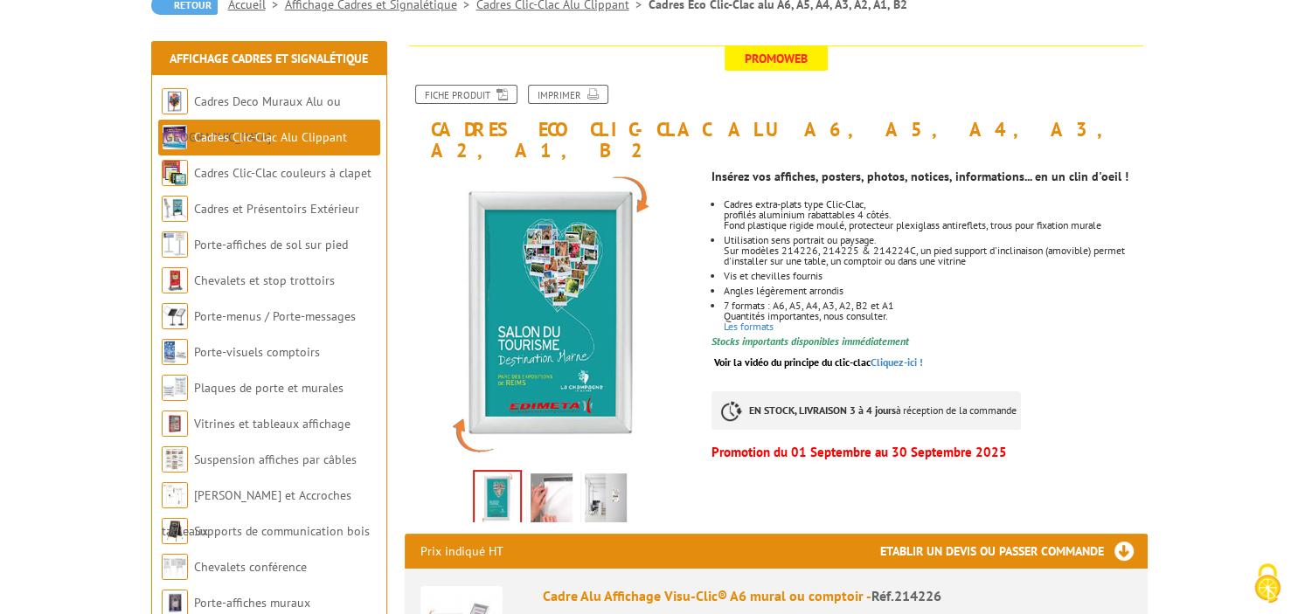 The width and height of the screenshot is (1298, 614). What do you see at coordinates (919, 177) in the screenshot?
I see `strong: Insérez vos affiches, posters, photos, notices, informations... en un clin d'oeil !` at bounding box center [919, 177].